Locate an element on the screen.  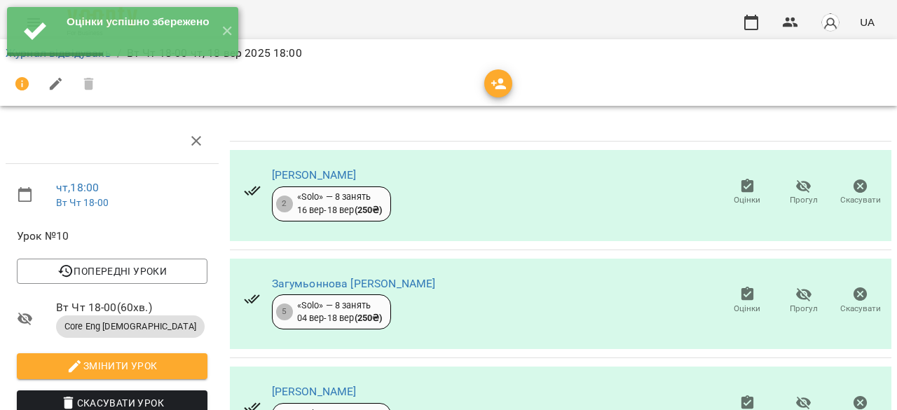
nav: breadcrumb is located at coordinates (449, 53).